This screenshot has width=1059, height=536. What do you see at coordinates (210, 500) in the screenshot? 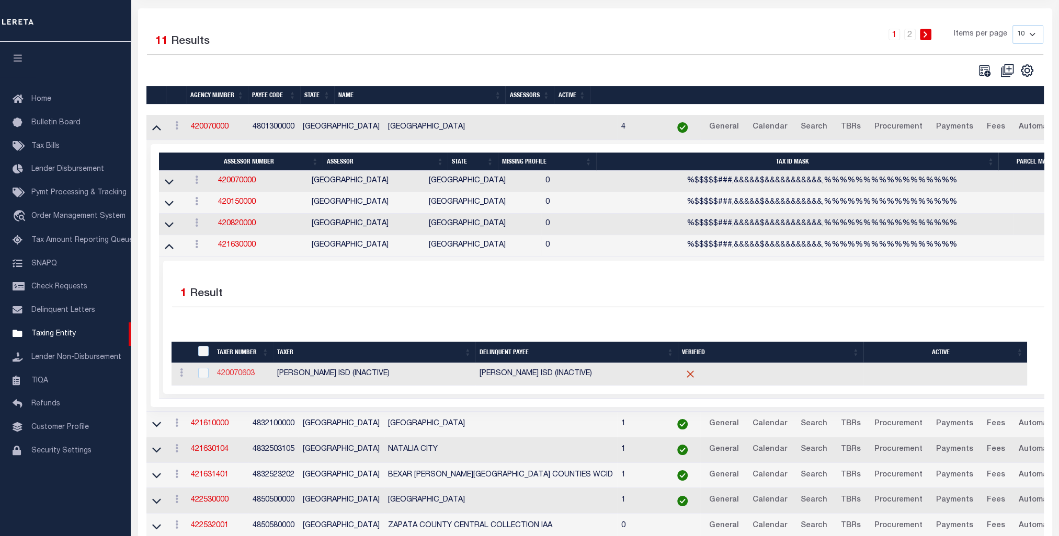
I see `a: 422530000` at bounding box center [210, 500].